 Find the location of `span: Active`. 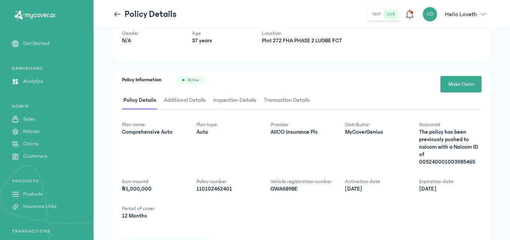

span: Active is located at coordinates (193, 80).